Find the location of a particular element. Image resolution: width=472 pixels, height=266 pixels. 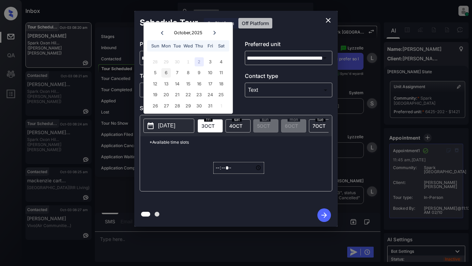

span: tue is located at coordinates (320, 120).